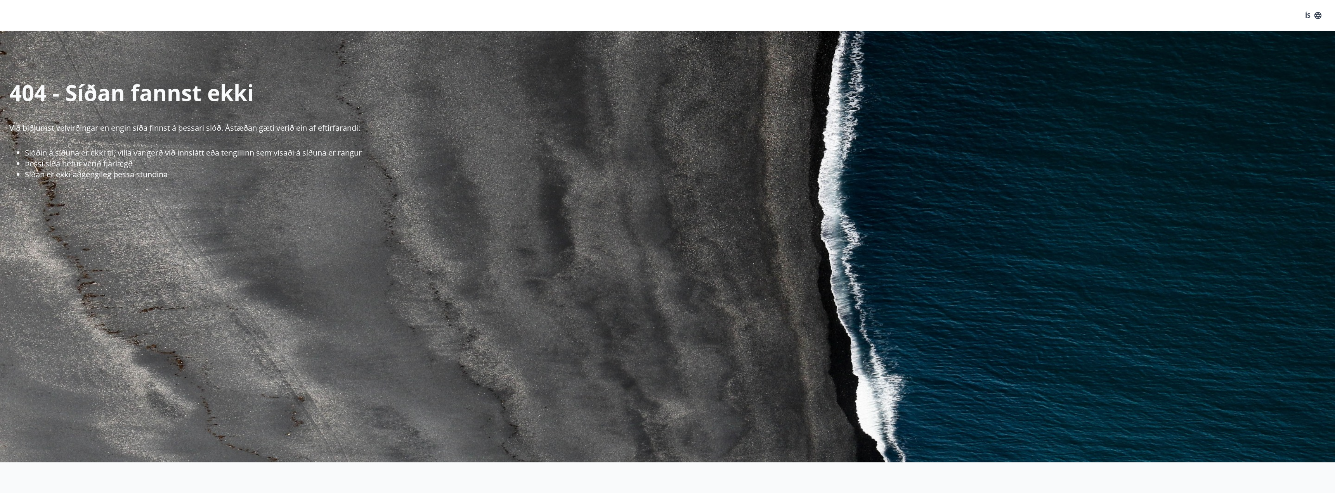  I want to click on li: Þessi síða hefur verið fjarlægð, so click(680, 164).